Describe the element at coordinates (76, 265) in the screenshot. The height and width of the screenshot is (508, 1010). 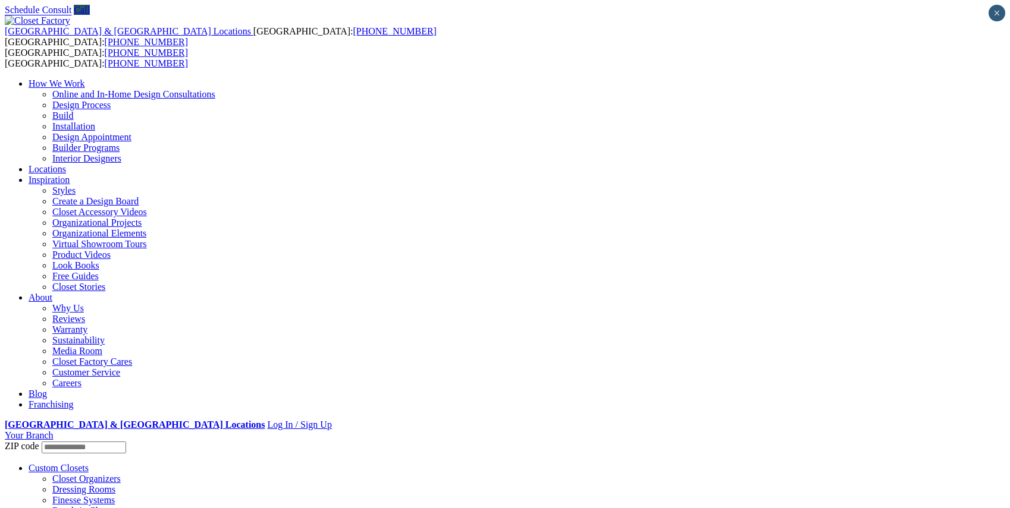
I see `a: Look Books` at that location.